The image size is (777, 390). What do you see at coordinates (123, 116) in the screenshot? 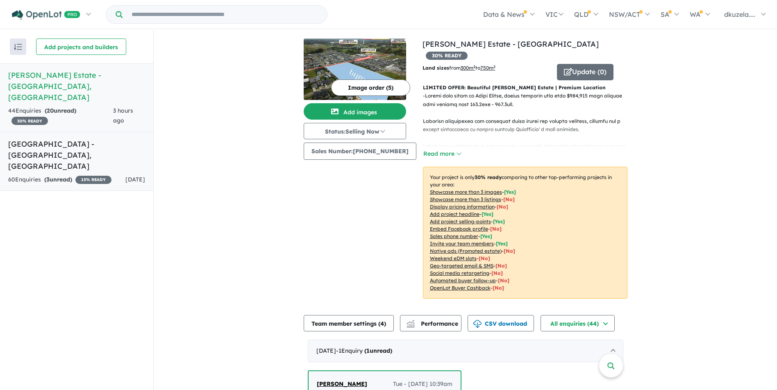
I see `span: 3 hours ago` at bounding box center [123, 116].